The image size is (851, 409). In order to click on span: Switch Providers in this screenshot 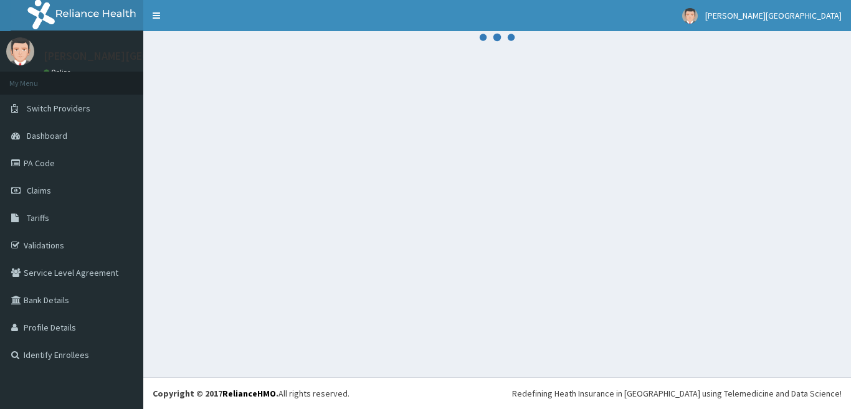, I will do `click(59, 108)`.